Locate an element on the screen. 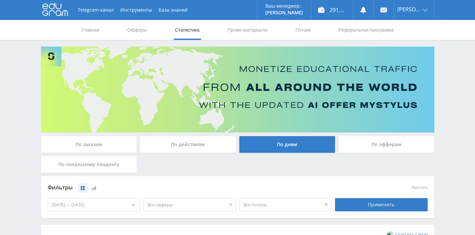 This screenshot has width=475, height=235. img: Banner is located at coordinates (238, 90).